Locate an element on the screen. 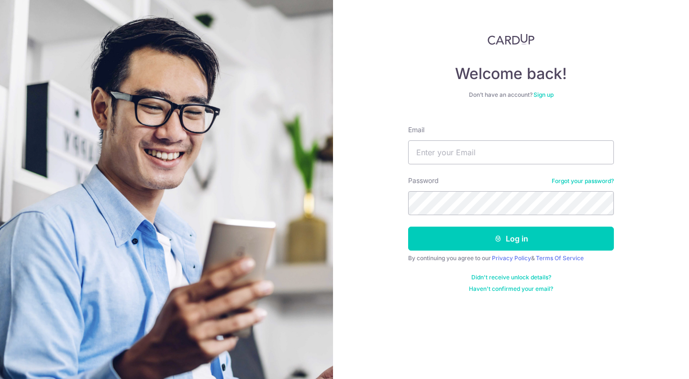 This screenshot has width=689, height=379. label: Email is located at coordinates (417, 130).